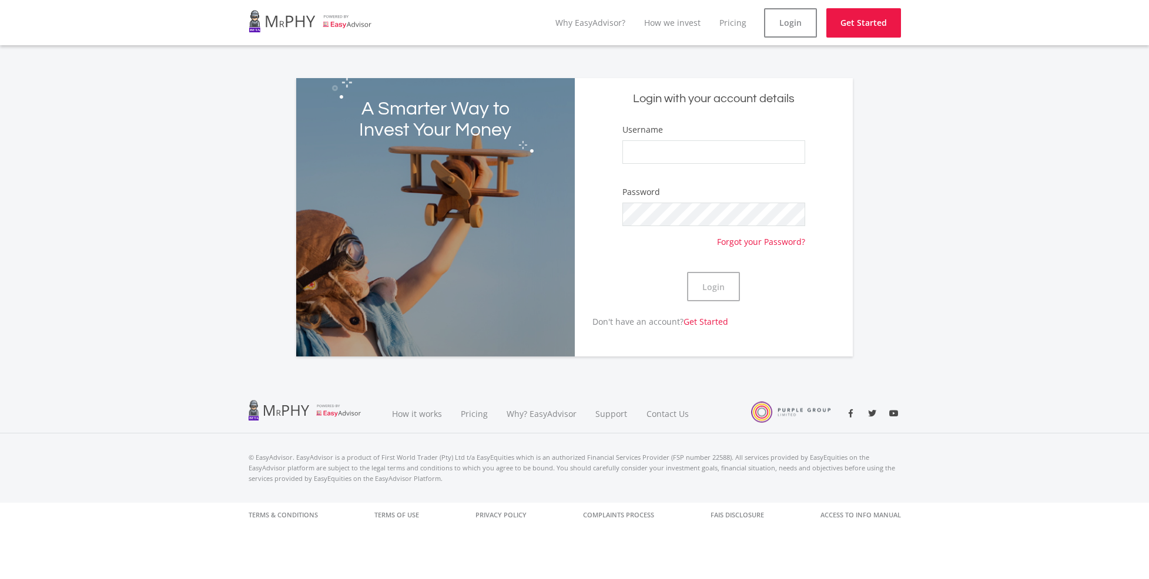 The image size is (1149, 579). I want to click on p: Don't have an account?, so click(651, 321).